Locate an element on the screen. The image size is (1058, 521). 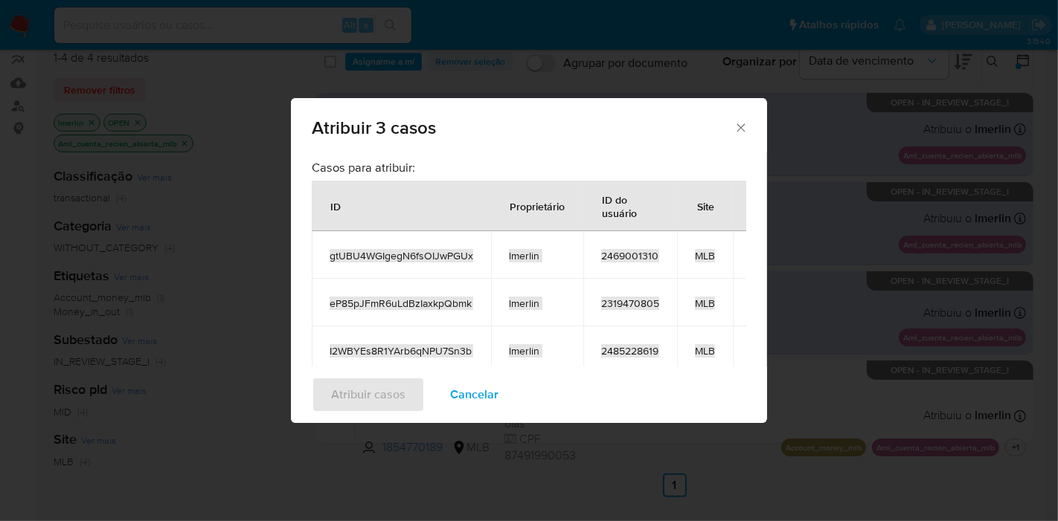
h3: Casos para atribuir: is located at coordinates (529, 167).